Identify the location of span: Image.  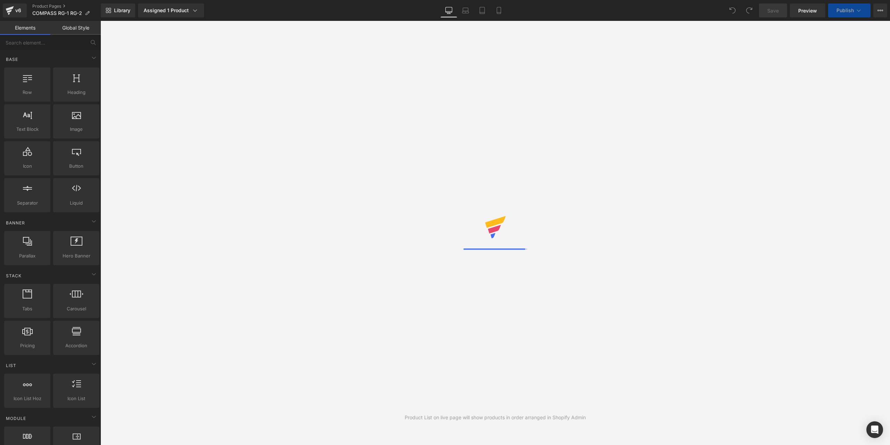
(76, 129).